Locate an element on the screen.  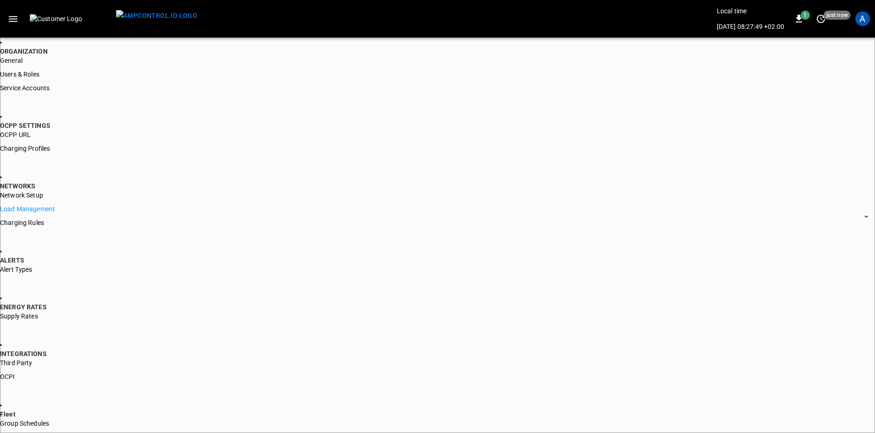
span: just now is located at coordinates (837, 15).